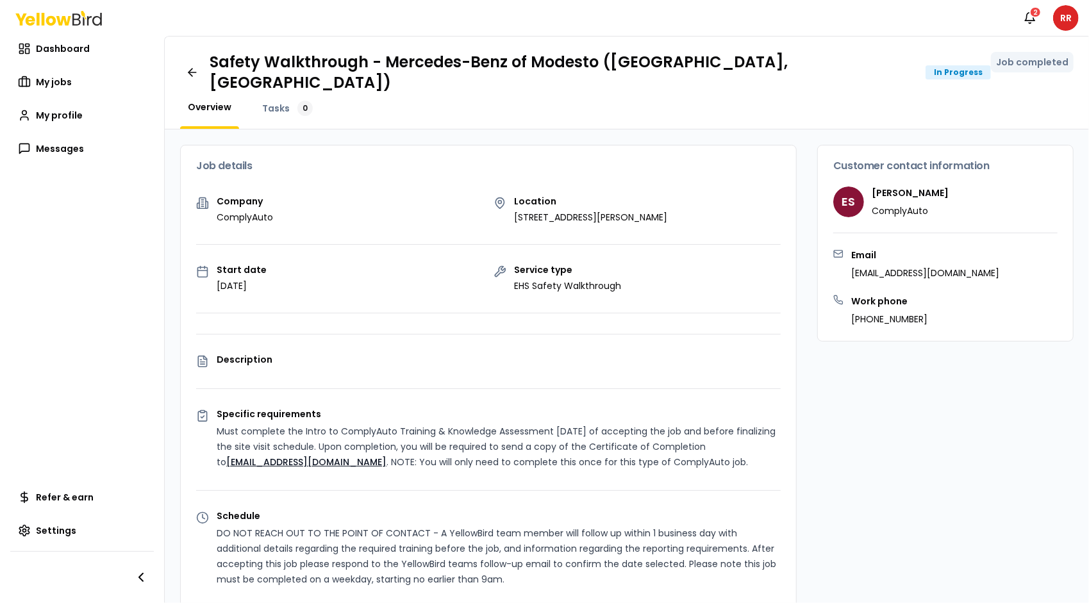 The height and width of the screenshot is (603, 1089). Describe the element at coordinates (245, 201) in the screenshot. I see `p: Company` at that location.